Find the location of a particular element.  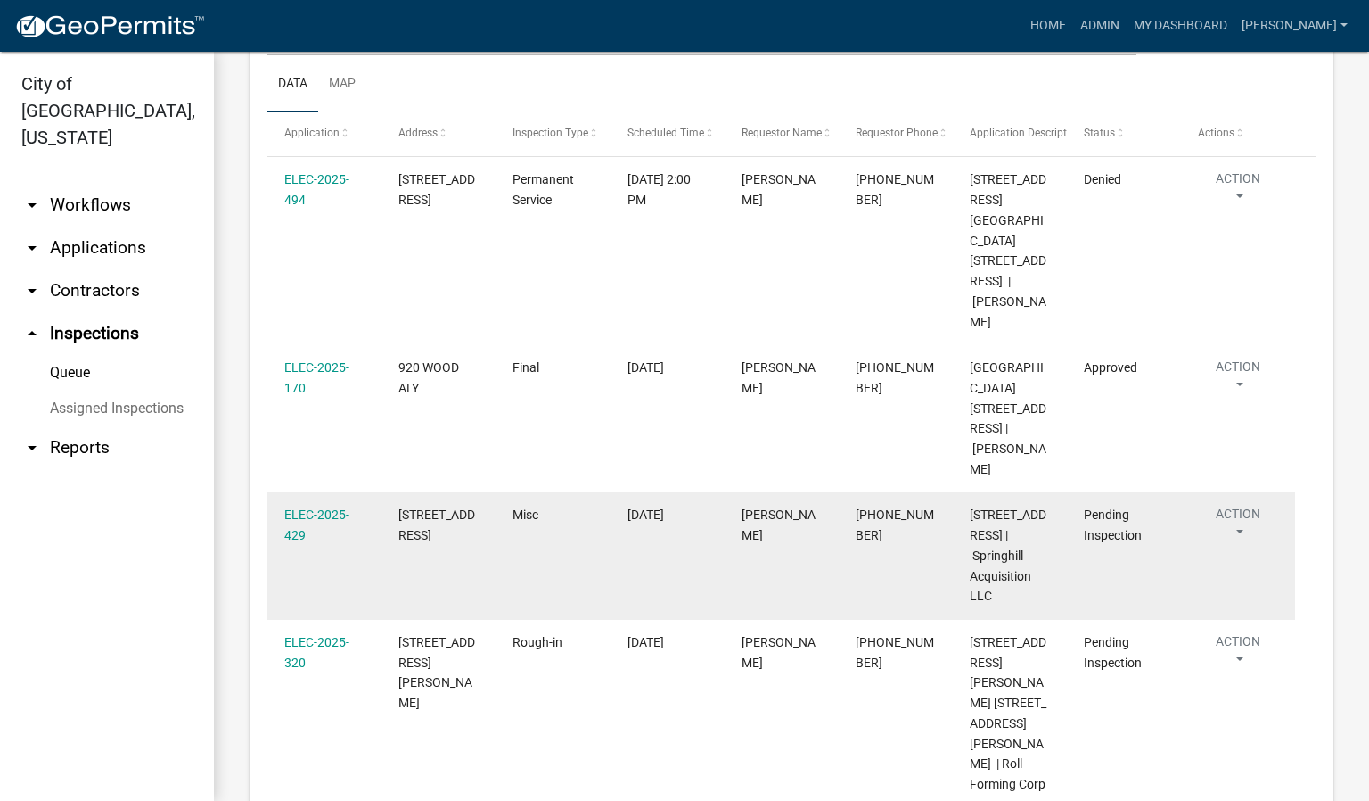

span: Inspection Type is located at coordinates (550, 133).